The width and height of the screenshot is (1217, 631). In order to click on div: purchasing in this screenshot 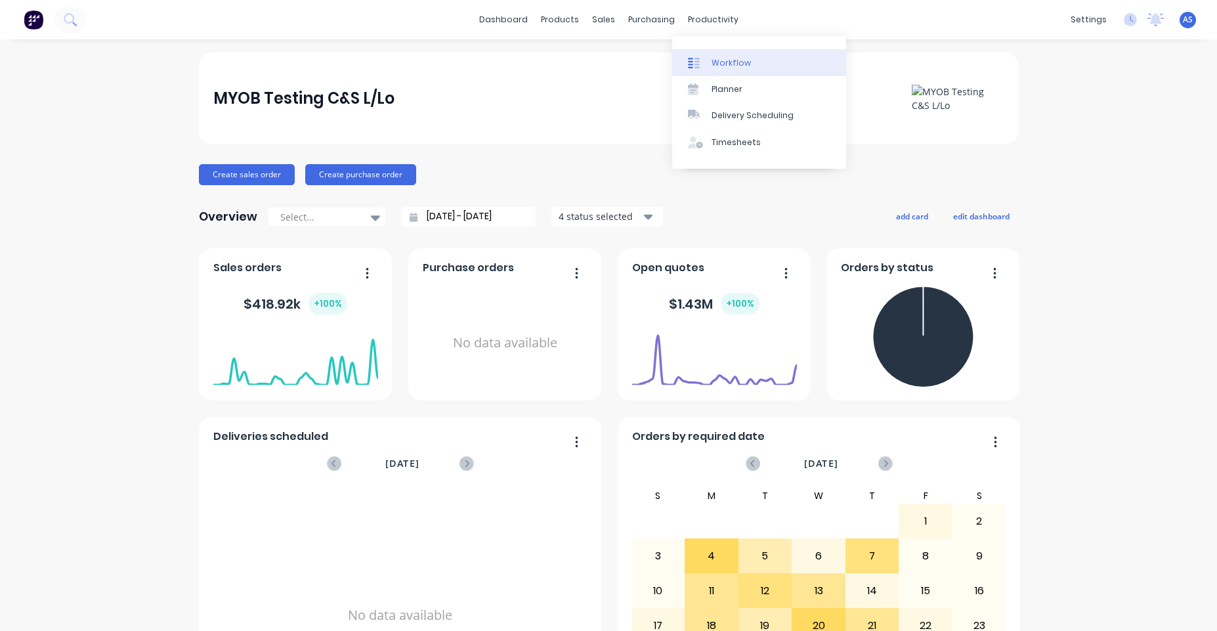, I will do `click(651, 20)`.